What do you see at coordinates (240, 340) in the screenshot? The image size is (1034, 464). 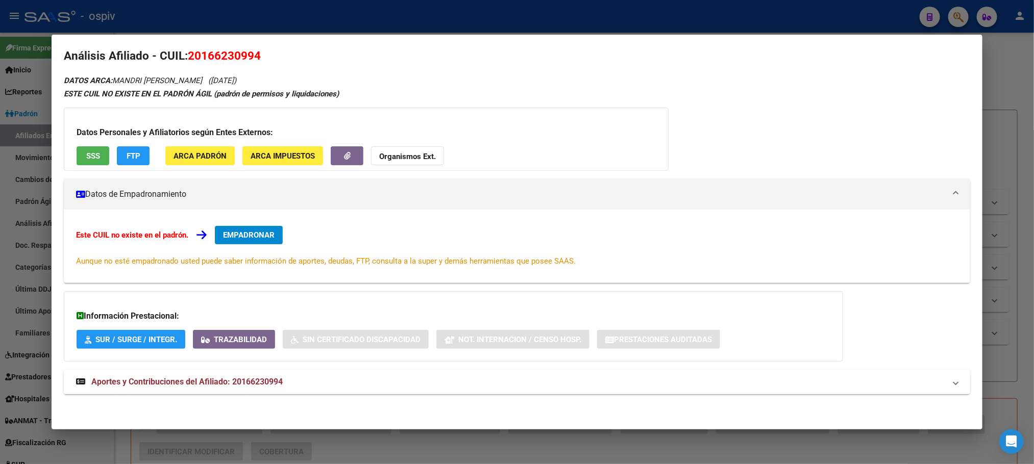 I see `span: Trazabilidad` at bounding box center [240, 340].